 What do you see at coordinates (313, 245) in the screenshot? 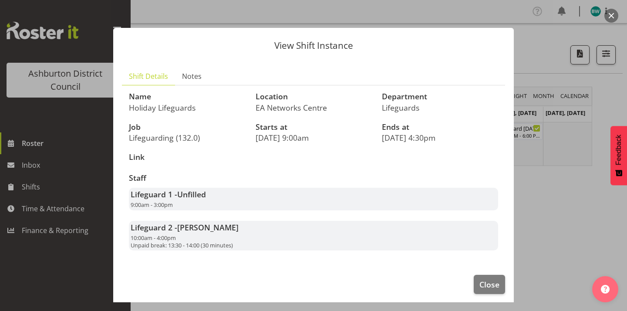
I see `p: Unpaid break: 13:30 - 14:00 (30 minutes)` at bounding box center [313, 245].